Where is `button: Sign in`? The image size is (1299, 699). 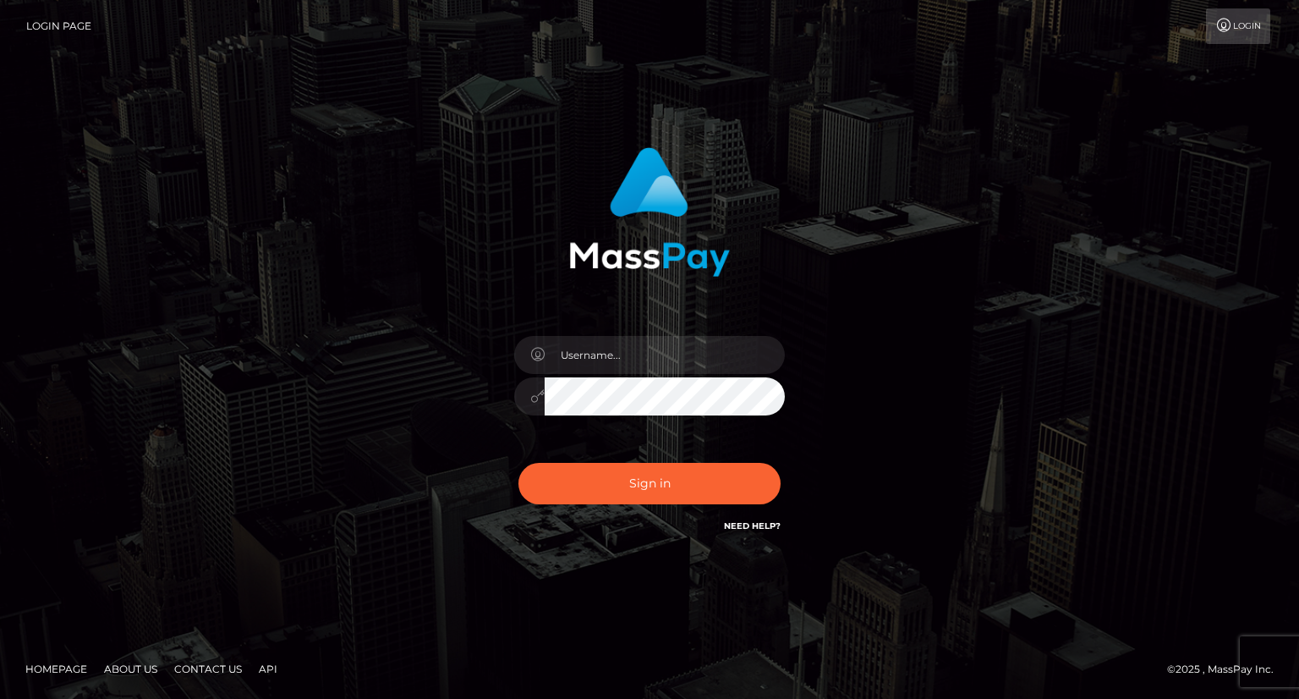 button: Sign in is located at coordinates (650, 483).